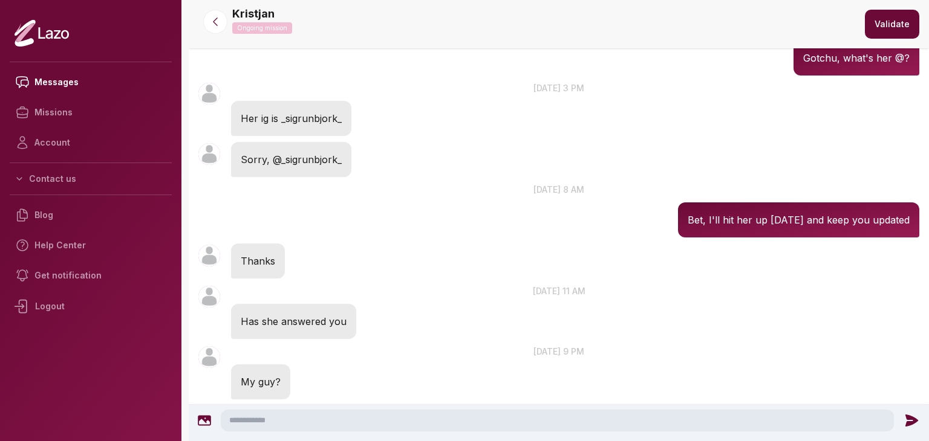  Describe the element at coordinates (91, 143) in the screenshot. I see `a: Account` at that location.